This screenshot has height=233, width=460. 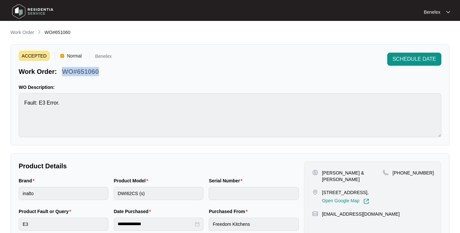 I want to click on img: Vercel Logo, so click(x=62, y=56).